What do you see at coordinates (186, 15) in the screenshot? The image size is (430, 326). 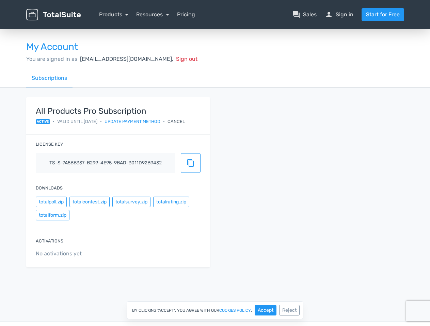 I see `a: Pricing` at bounding box center [186, 15].